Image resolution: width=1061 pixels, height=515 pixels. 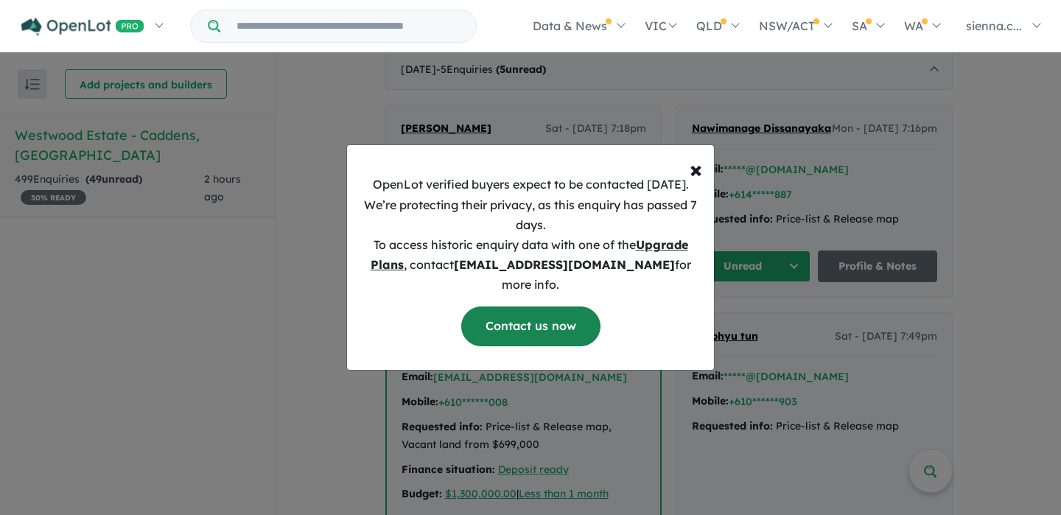 I want to click on a: Contact us now, so click(x=530, y=326).